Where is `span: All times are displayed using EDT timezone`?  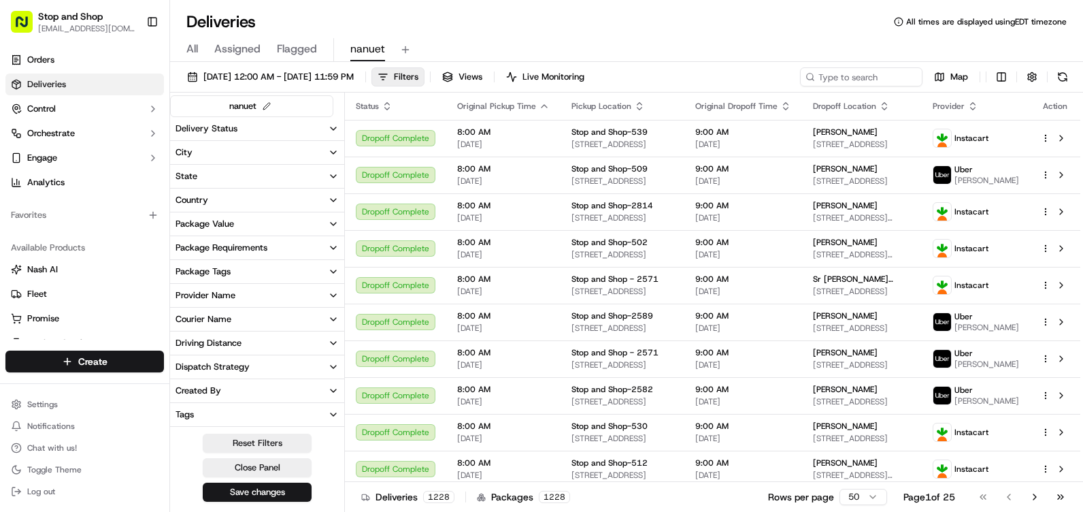
span: All times are displayed using EDT timezone is located at coordinates (987, 22).